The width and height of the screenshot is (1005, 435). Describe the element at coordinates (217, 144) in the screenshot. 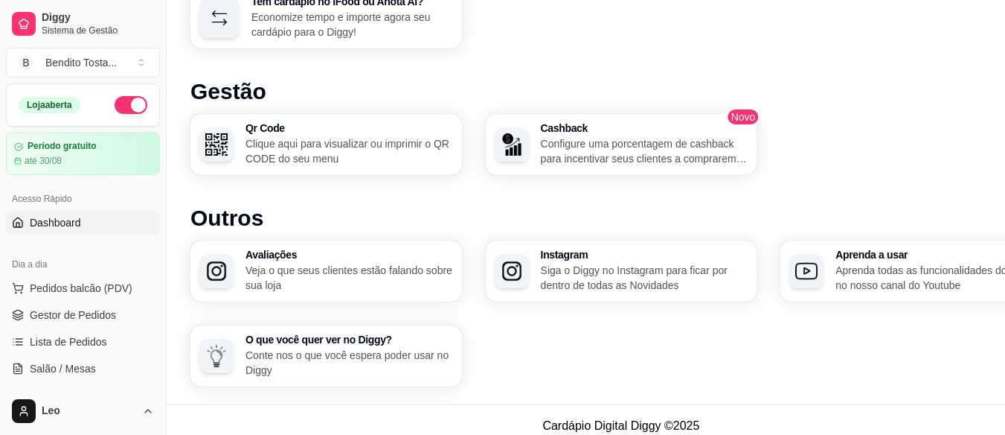

I see `img: Qr Code` at that location.